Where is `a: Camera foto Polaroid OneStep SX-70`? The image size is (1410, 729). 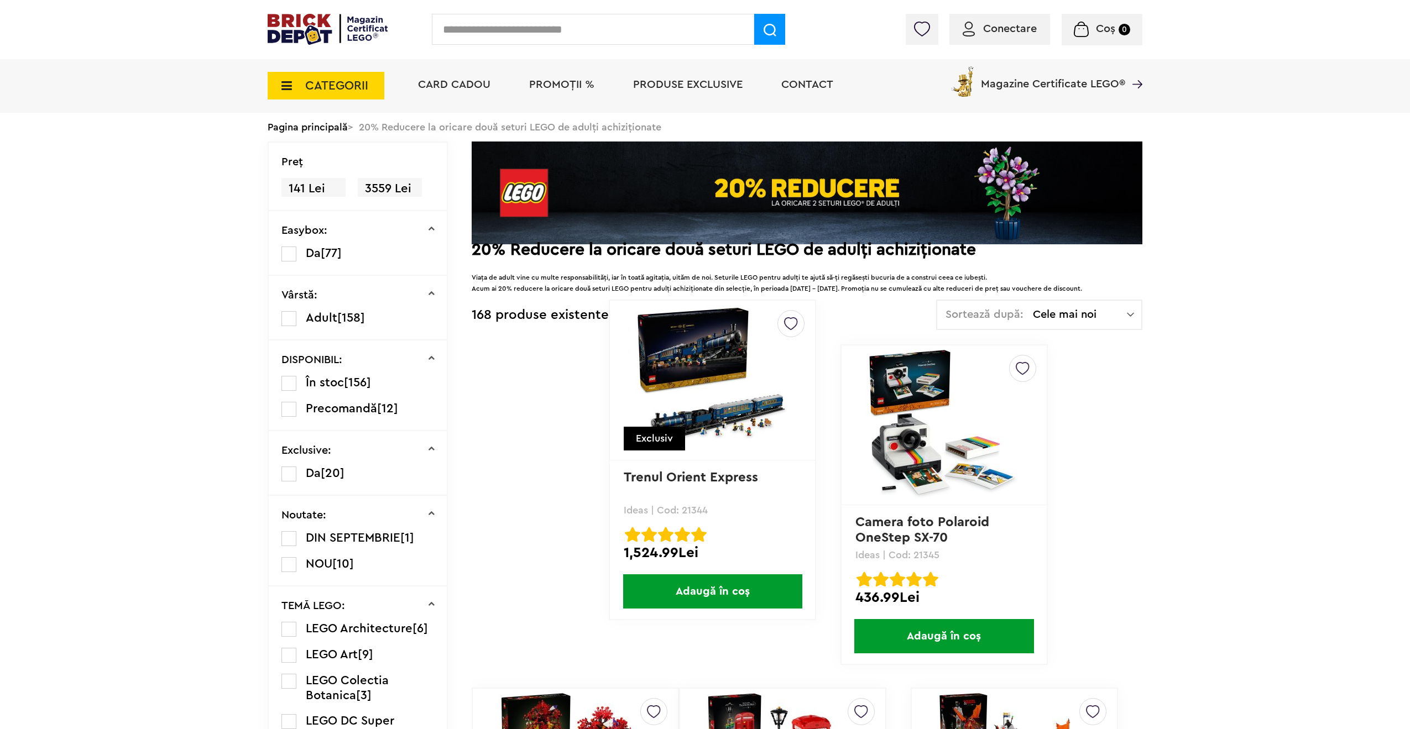
a: Camera foto Polaroid OneStep SX-70 is located at coordinates (924, 530).